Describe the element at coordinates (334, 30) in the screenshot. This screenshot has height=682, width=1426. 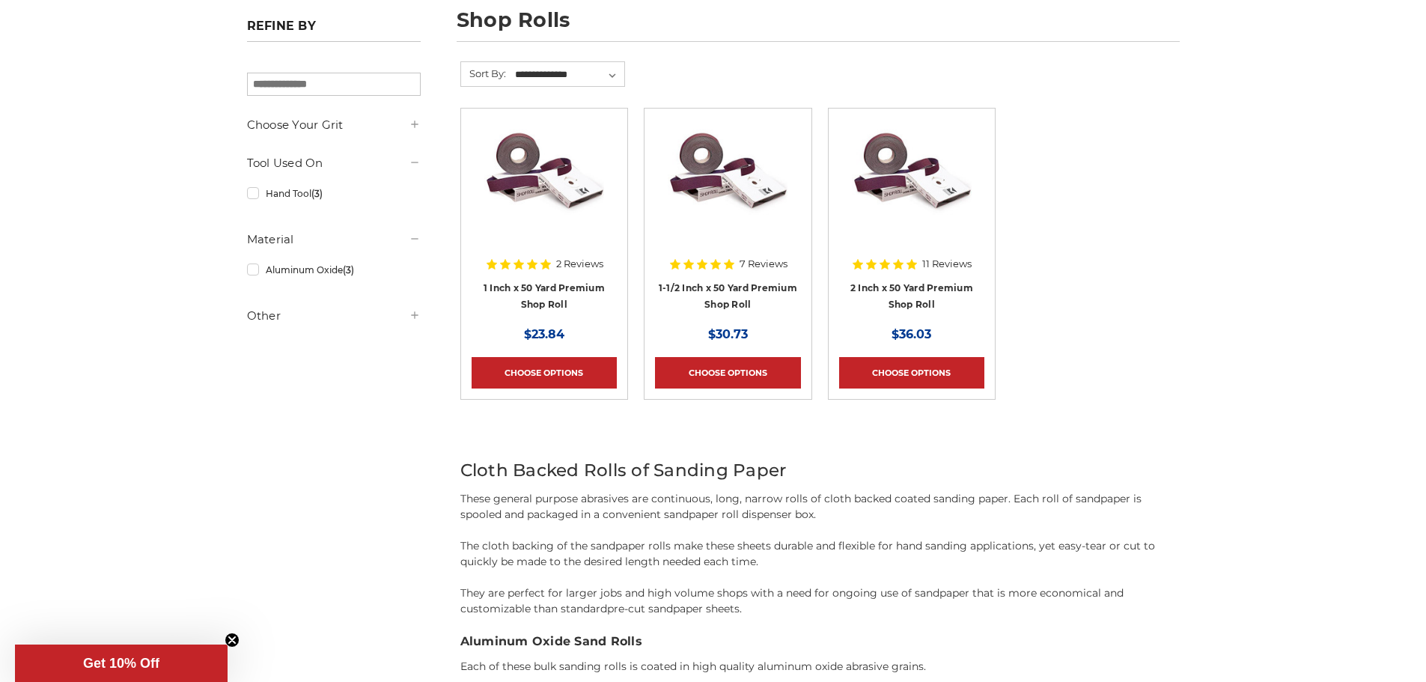
I see `h5: Refine by` at that location.